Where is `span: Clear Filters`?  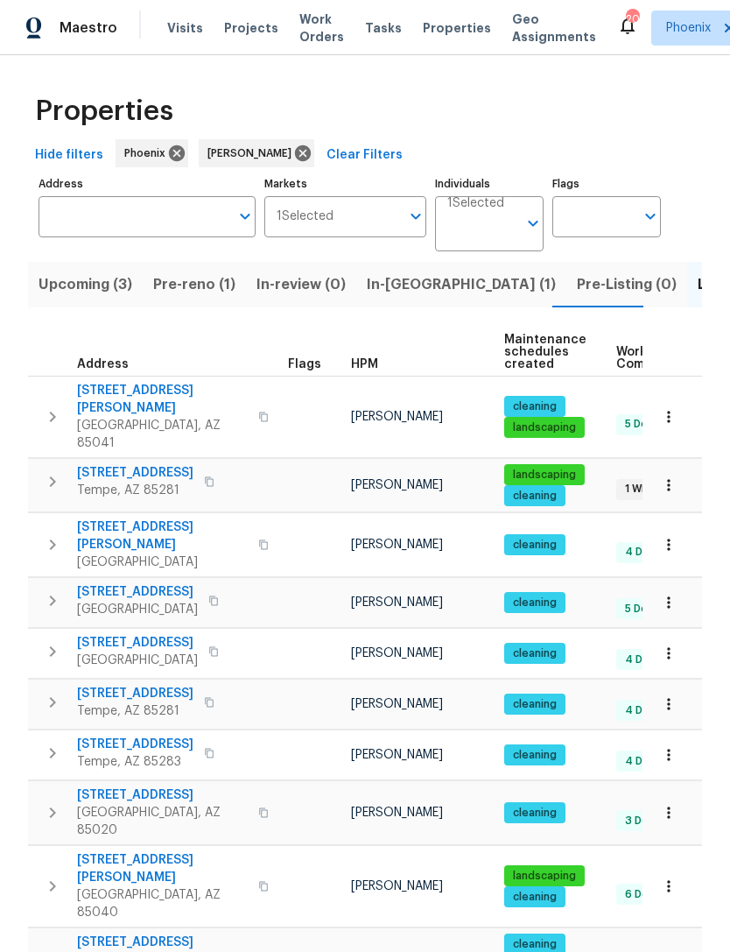
span: Clear Filters is located at coordinates (364, 155).